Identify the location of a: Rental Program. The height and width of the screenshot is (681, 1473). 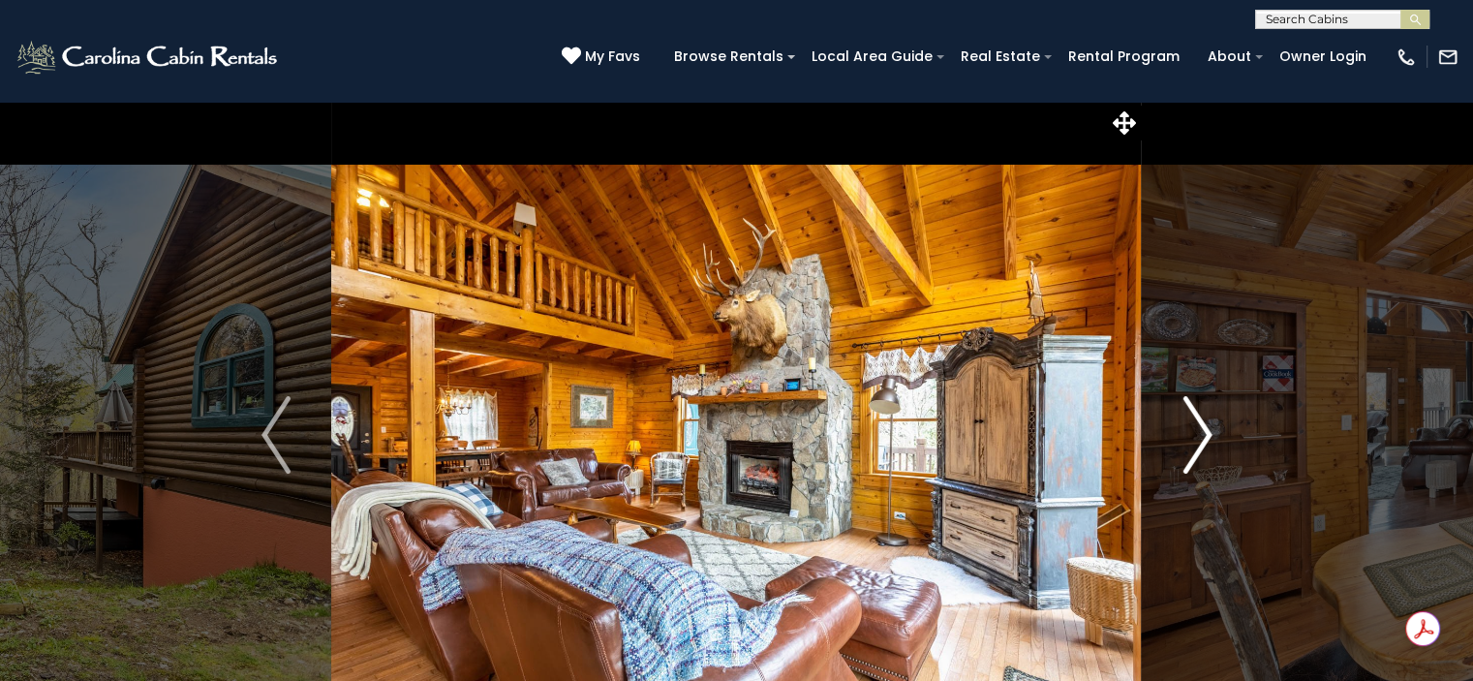
(1123, 56).